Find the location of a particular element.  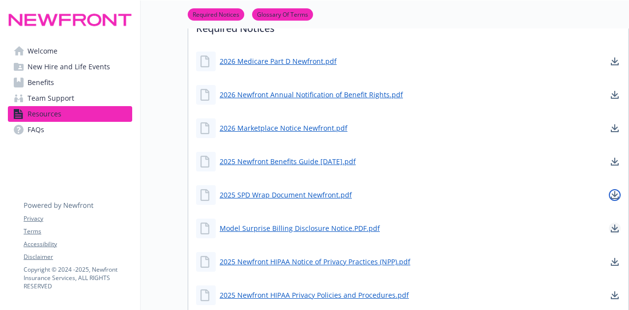

a: FAQs is located at coordinates (70, 130).